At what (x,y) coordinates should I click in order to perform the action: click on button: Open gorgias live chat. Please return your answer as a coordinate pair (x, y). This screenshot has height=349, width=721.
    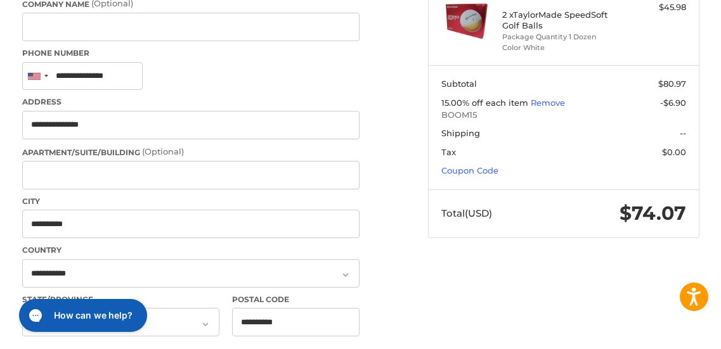
    Looking at the image, I should click on (70, 21).